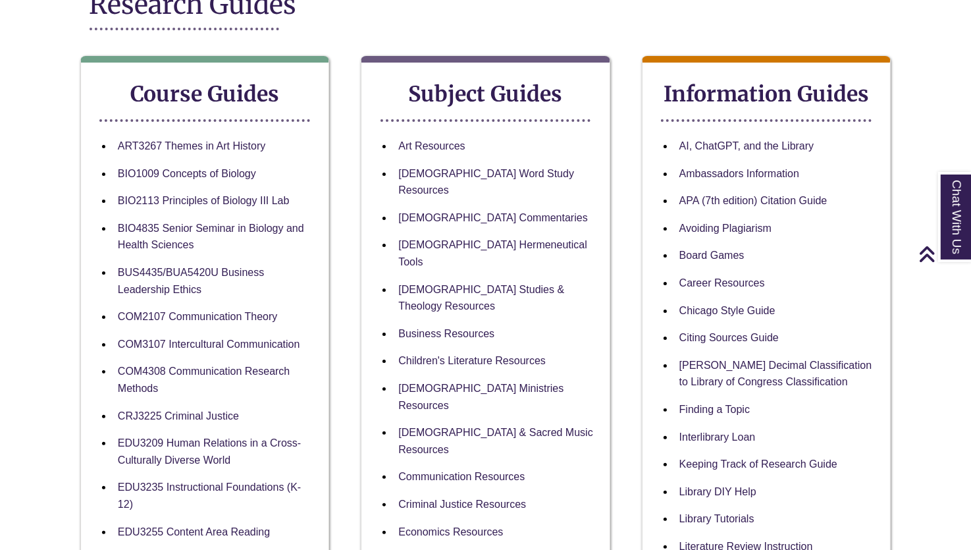 The width and height of the screenshot is (971, 550). I want to click on a: Chicago Style Guide, so click(728, 310).